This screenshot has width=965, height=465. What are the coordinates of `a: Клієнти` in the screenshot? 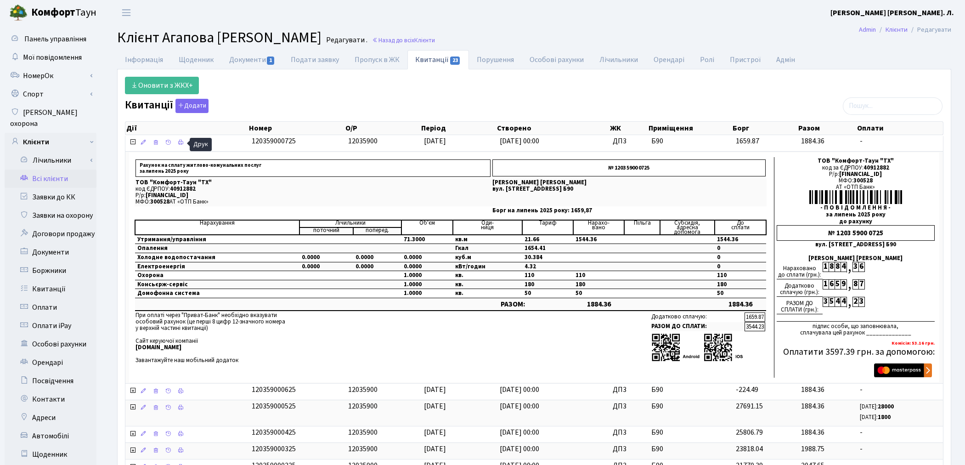 It's located at (897, 29).